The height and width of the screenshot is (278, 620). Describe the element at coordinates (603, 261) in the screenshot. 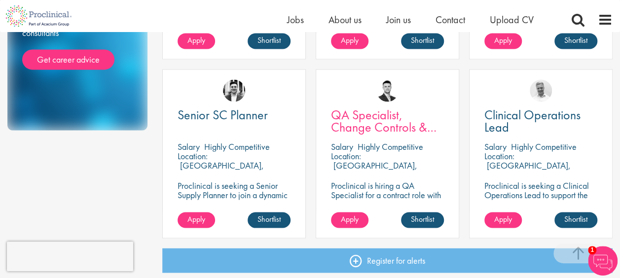

I see `img: Chatbot` at that location.